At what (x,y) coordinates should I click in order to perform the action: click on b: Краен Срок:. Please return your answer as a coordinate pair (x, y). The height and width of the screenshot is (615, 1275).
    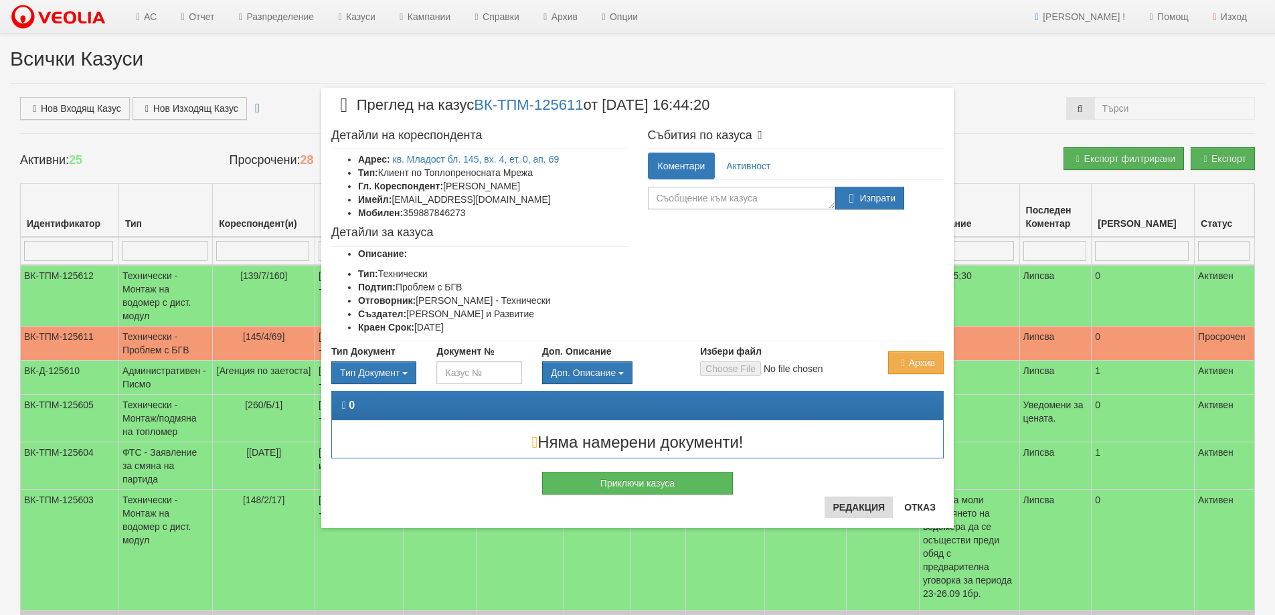
    Looking at the image, I should click on (386, 327).